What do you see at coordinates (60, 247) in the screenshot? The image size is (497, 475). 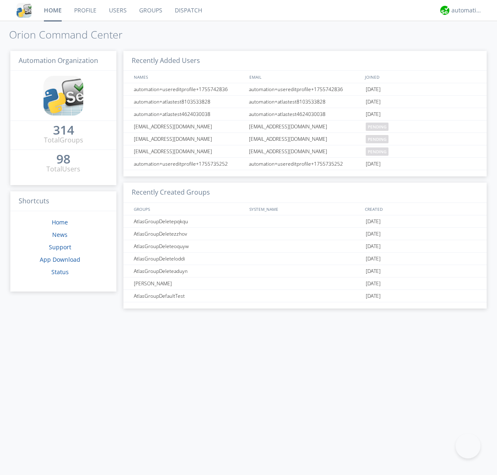 I see `a: Support` at bounding box center [60, 247].